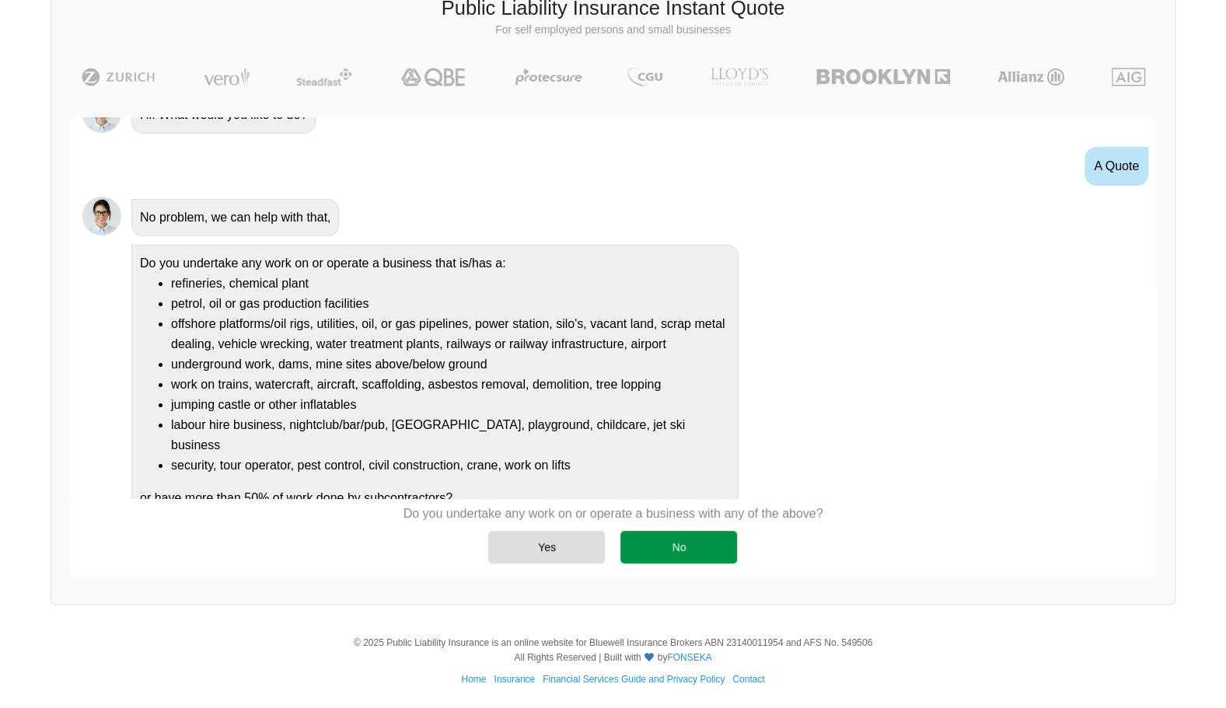 This screenshot has width=1226, height=708. What do you see at coordinates (1128, 77) in the screenshot?
I see `img: AIG | Public Liability Insurance` at bounding box center [1128, 77].